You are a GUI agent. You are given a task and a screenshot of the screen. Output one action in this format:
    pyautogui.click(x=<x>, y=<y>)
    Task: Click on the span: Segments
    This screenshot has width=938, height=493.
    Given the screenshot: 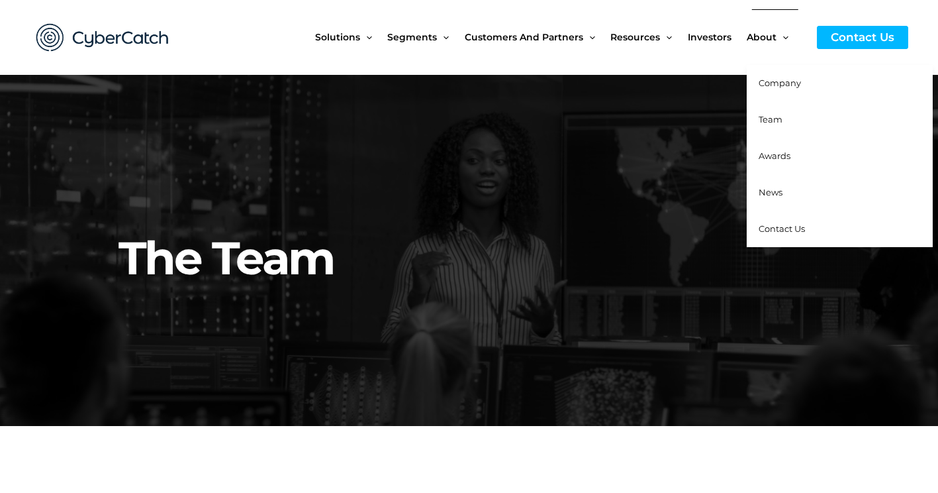 What is the action you would take?
    pyautogui.click(x=412, y=37)
    